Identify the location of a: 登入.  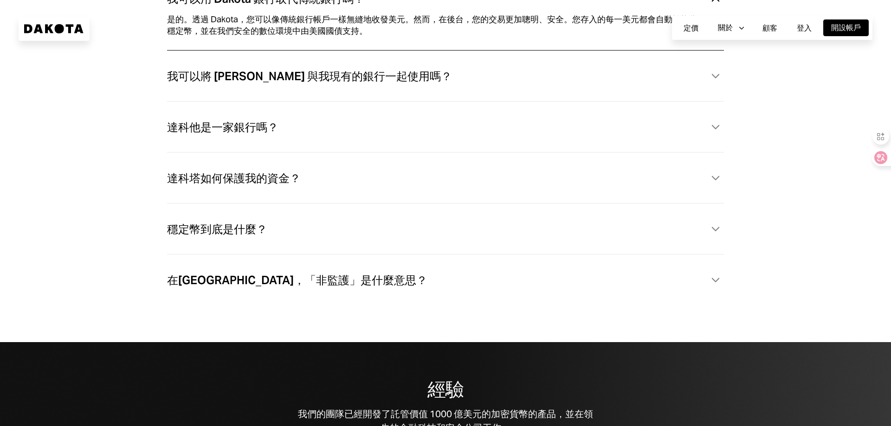
(804, 28).